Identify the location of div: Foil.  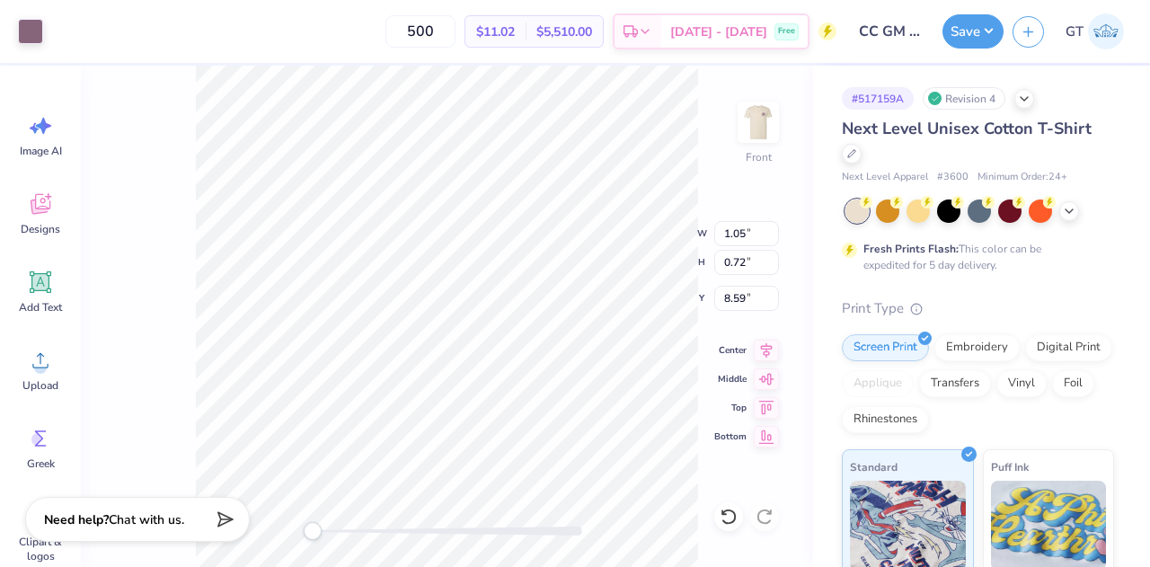
(1073, 384).